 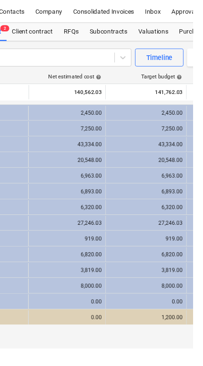 What do you see at coordinates (114, 33) in the screenshot?
I see `a: Subcontracts` at bounding box center [114, 33].